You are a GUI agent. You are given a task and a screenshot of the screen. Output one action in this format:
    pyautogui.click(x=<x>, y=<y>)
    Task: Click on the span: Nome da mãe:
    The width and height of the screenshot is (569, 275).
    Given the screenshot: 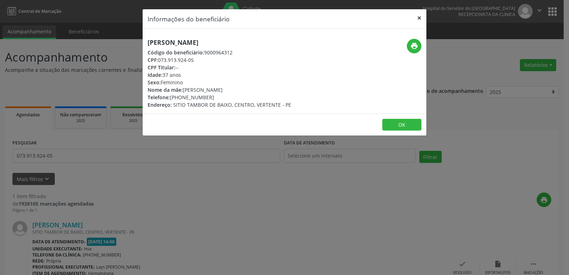 What is the action you would take?
    pyautogui.click(x=165, y=90)
    